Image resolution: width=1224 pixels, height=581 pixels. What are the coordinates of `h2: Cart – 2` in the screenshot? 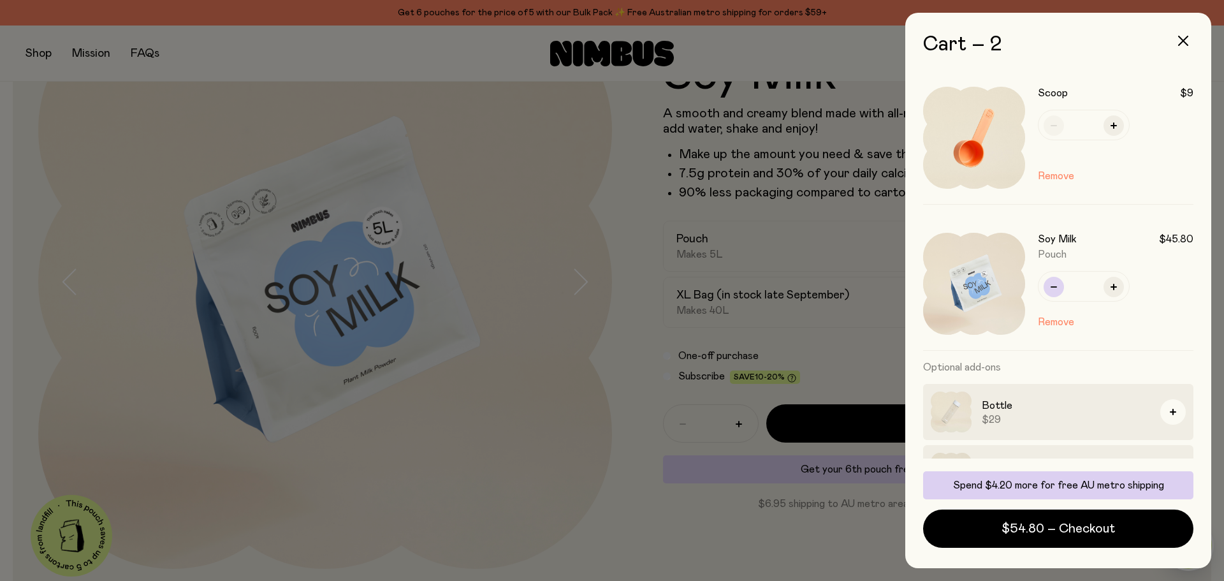 It's located at (1059, 45).